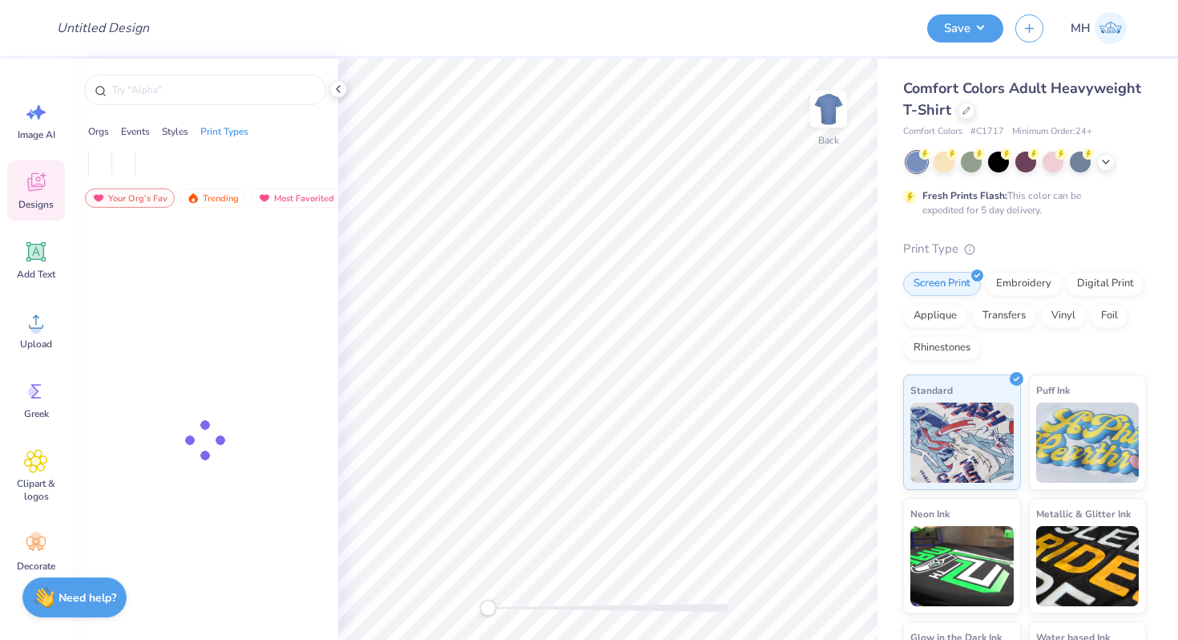  Describe the element at coordinates (829, 140) in the screenshot. I see `div: Back` at that location.